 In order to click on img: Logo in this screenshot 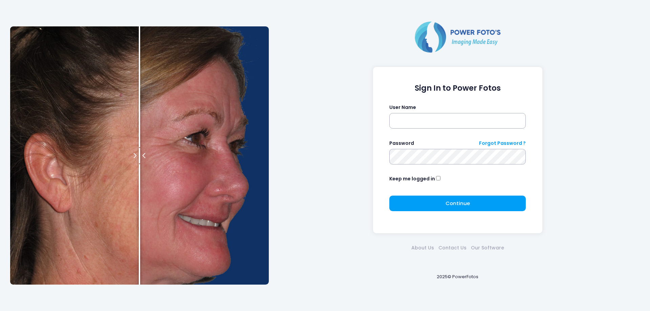, I will do `click(458, 37)`.